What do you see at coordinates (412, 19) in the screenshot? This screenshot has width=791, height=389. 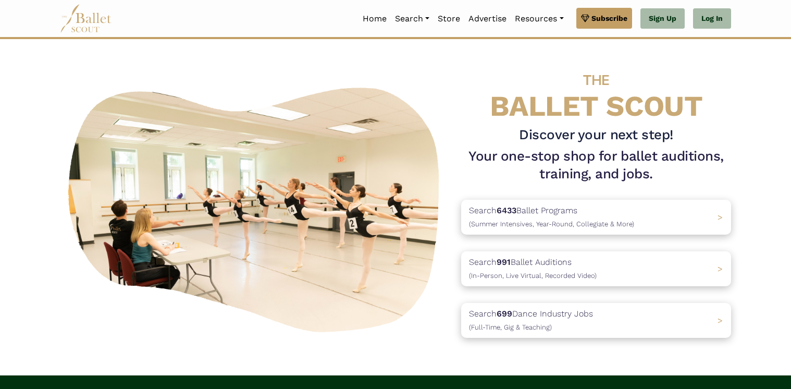 I see `a: Search` at bounding box center [412, 19].